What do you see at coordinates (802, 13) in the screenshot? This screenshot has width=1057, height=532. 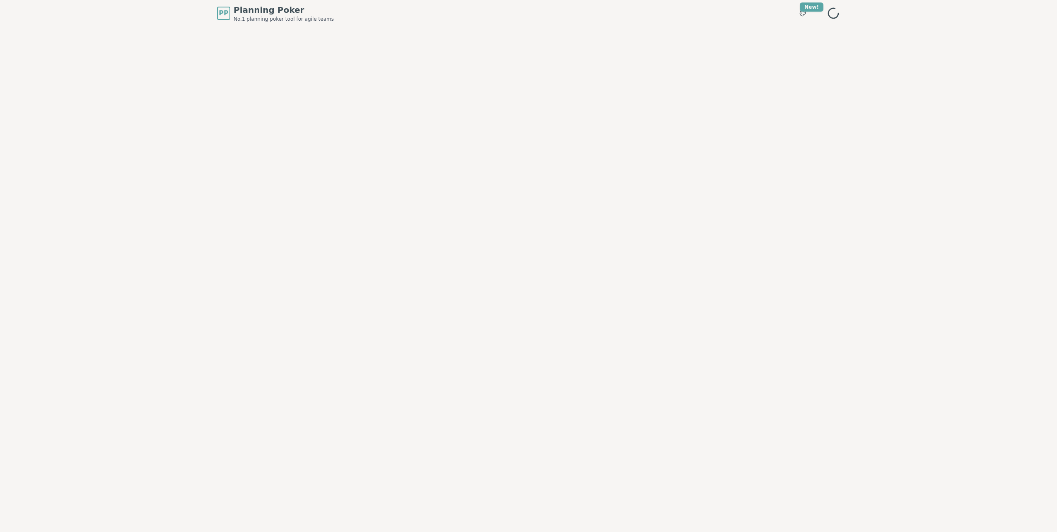 I see `button: New!` at bounding box center [802, 13].